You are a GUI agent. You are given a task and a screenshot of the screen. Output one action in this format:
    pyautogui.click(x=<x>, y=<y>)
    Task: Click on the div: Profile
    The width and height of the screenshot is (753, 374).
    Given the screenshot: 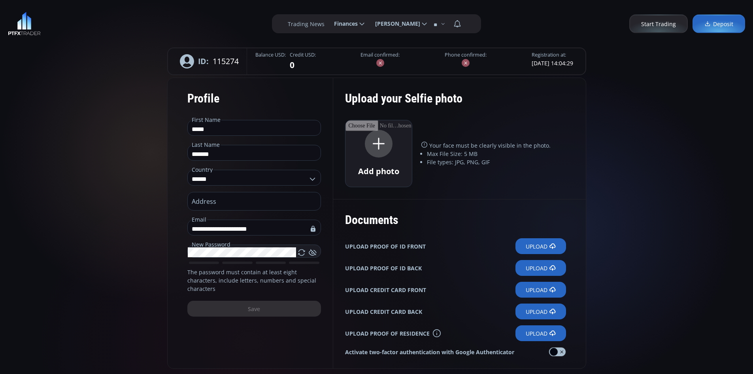 What is the action you would take?
    pyautogui.click(x=254, y=98)
    